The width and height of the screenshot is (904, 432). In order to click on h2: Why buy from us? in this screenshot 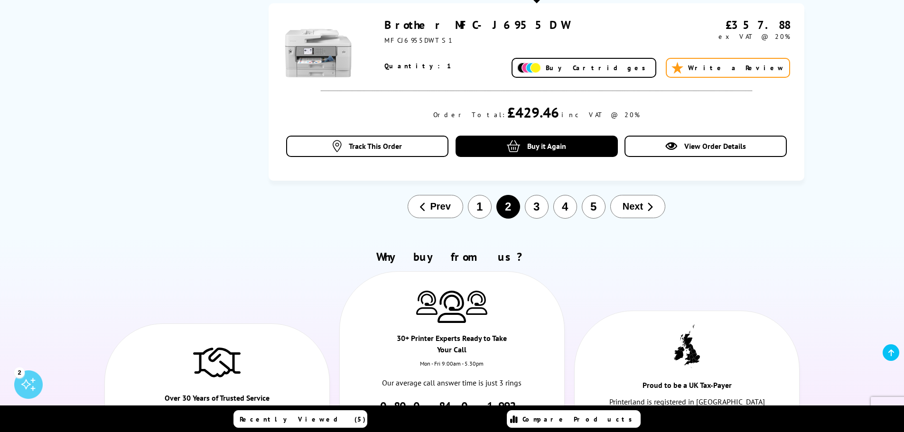, I will do `click(452, 257)`.